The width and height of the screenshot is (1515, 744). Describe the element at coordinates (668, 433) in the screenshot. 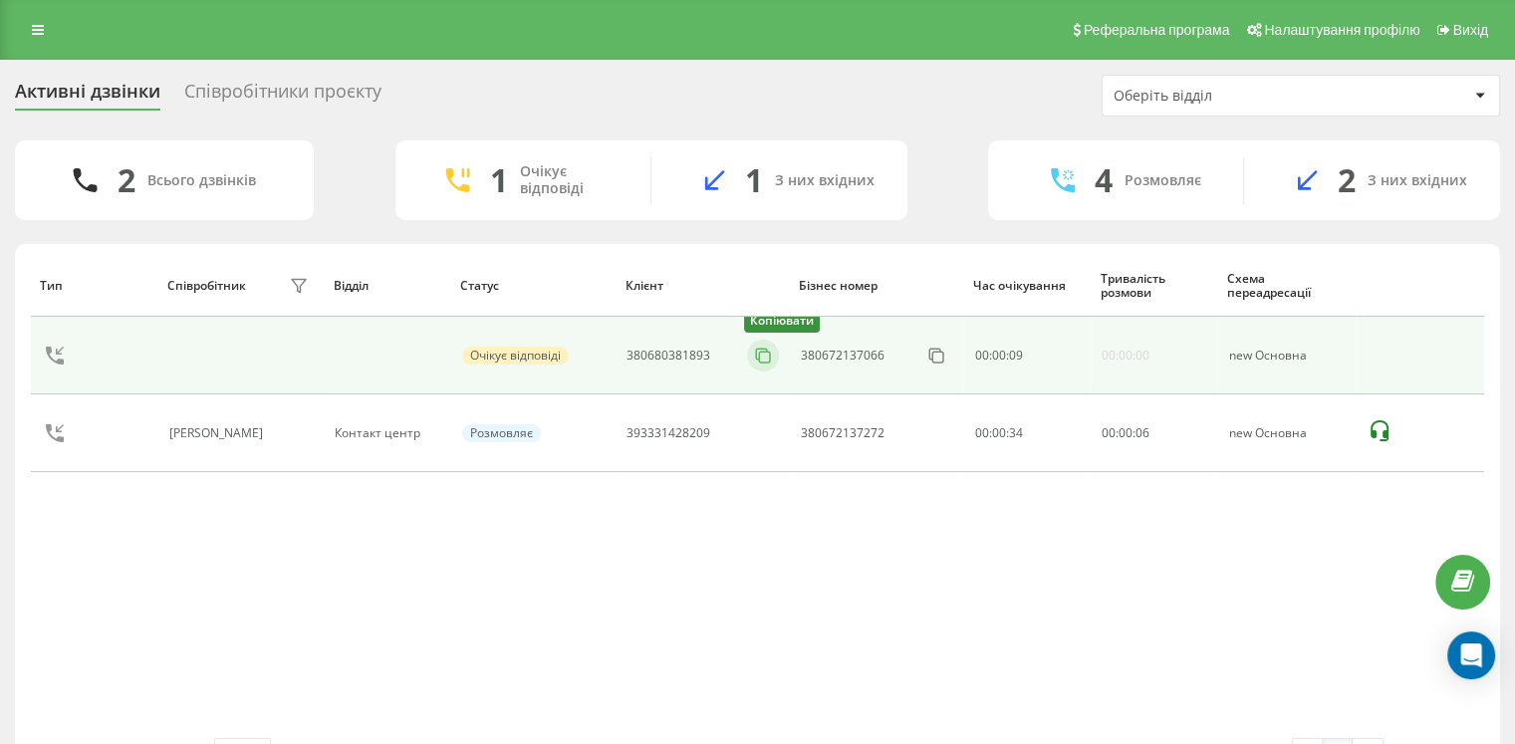

I see `div: 393331428209` at that location.